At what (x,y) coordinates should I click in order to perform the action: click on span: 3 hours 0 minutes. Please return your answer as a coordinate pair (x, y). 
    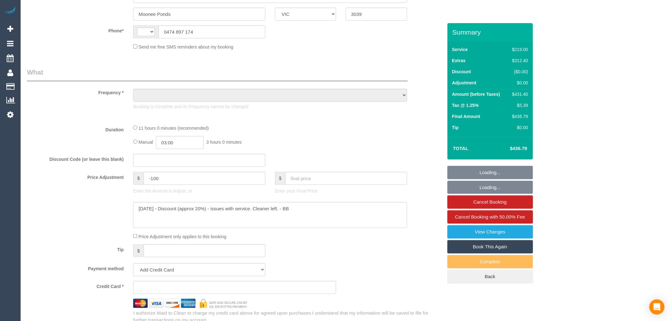
    Looking at the image, I should click on (224, 142).